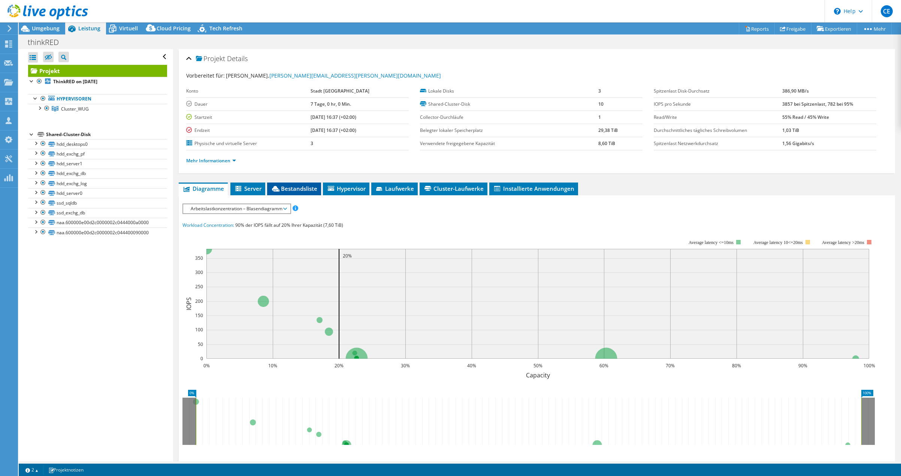  Describe the element at coordinates (174, 28) in the screenshot. I see `span: Cloud Pricing` at that location.